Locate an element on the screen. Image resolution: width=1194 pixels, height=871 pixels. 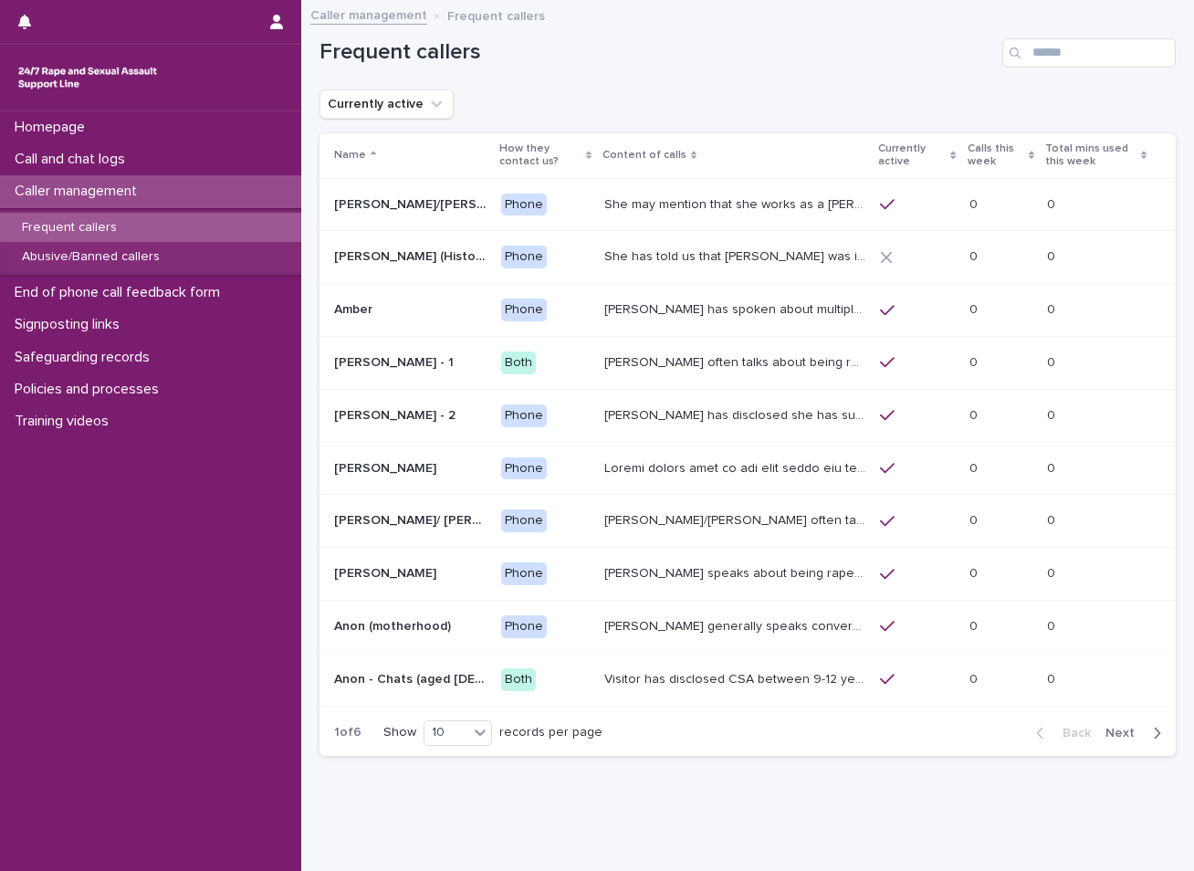
p: Caller management is located at coordinates (79, 191).